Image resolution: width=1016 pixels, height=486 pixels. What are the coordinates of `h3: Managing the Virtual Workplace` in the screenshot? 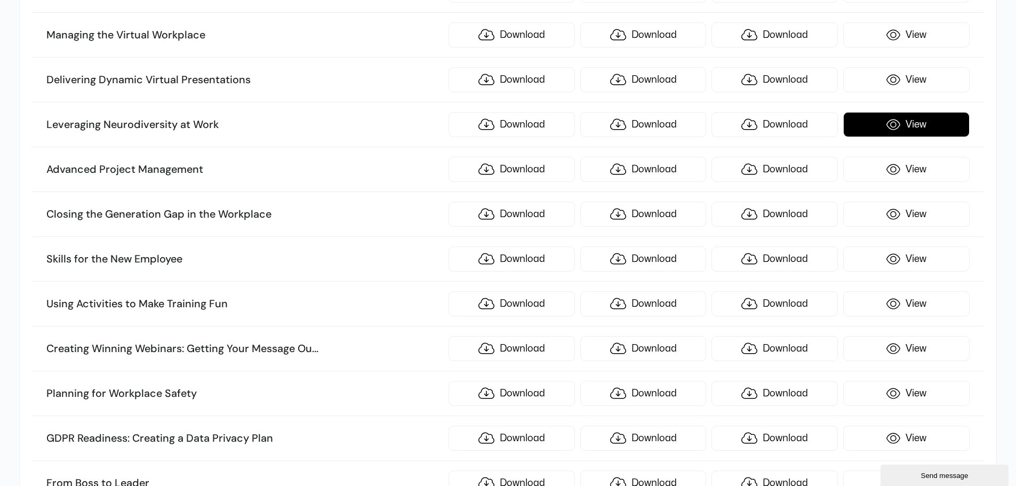 It's located at (245, 35).